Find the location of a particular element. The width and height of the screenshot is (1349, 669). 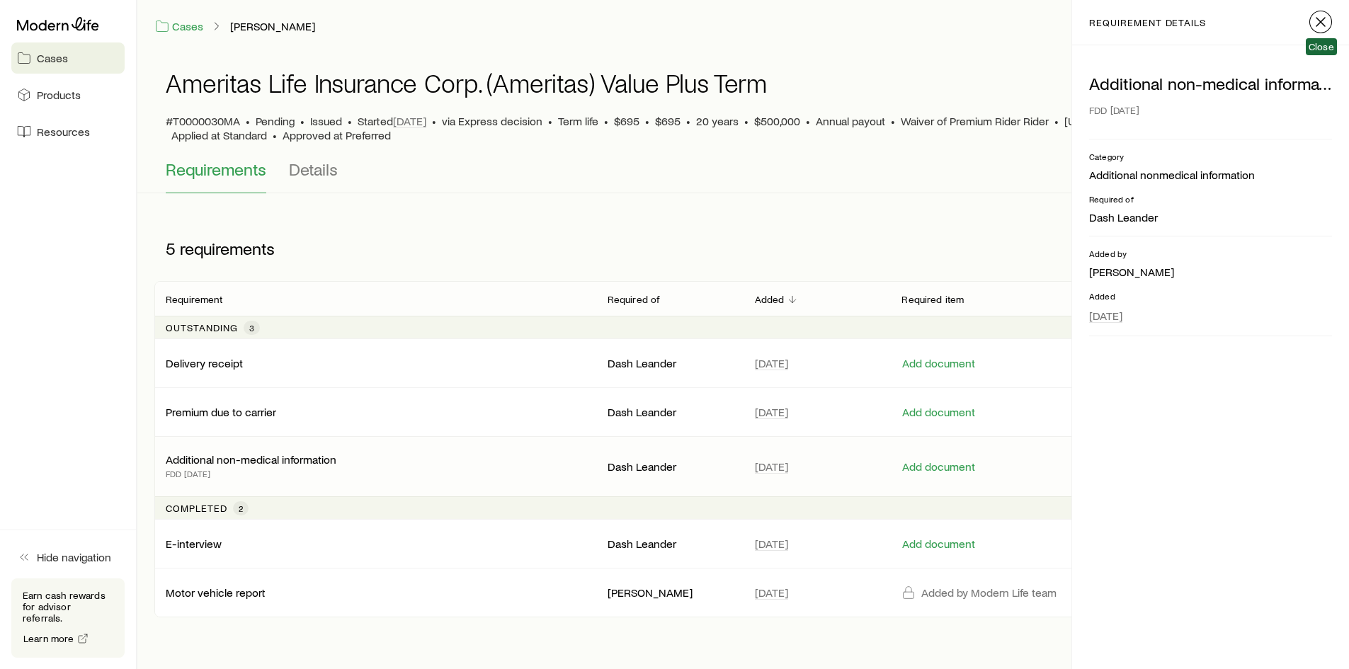

span: requirements is located at coordinates (227, 249).